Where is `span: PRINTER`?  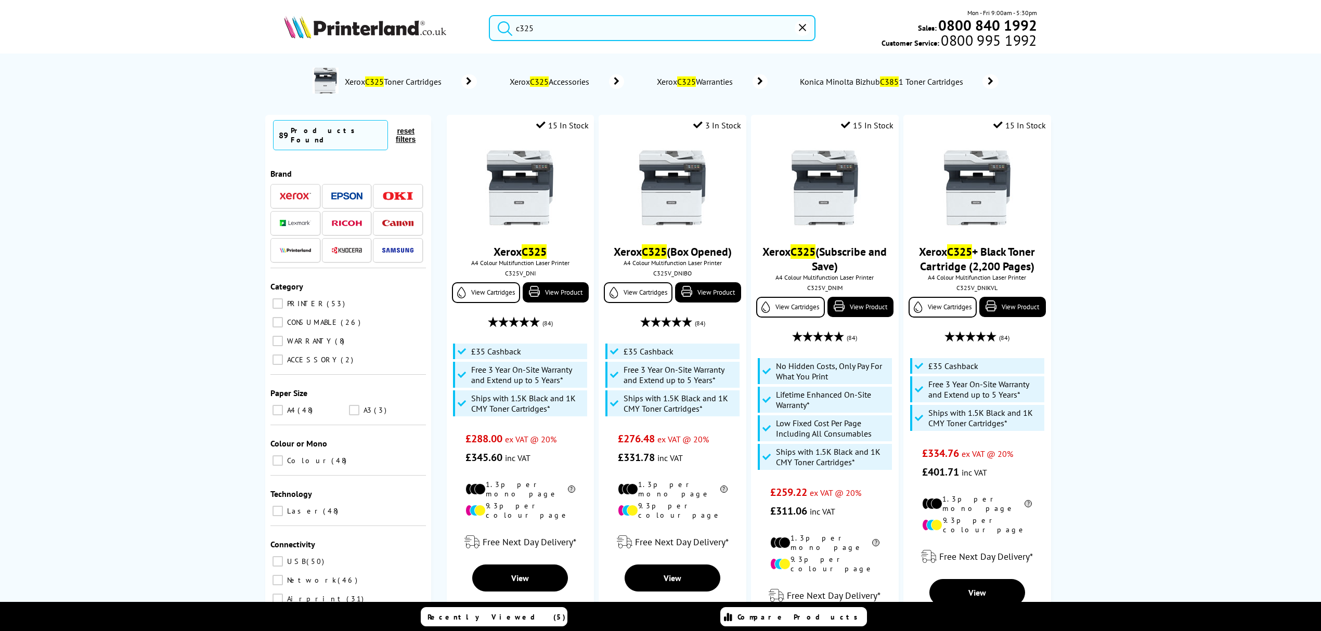 span: PRINTER is located at coordinates (305, 304).